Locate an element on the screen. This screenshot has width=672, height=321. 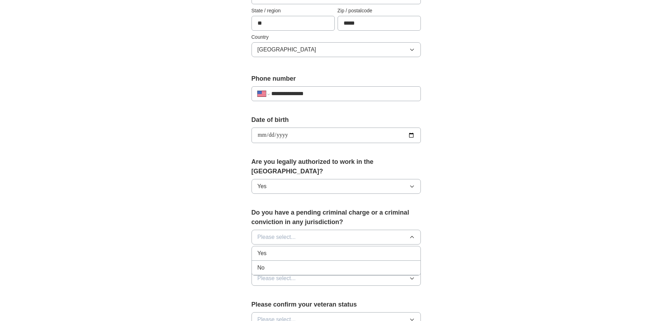
label: Country is located at coordinates (336, 37).